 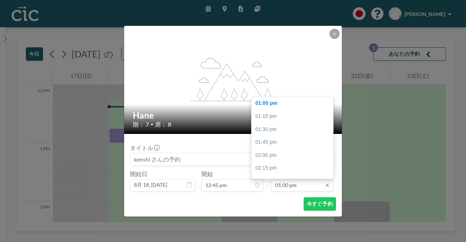 I want to click on div: 01:00 pm, so click(x=294, y=103).